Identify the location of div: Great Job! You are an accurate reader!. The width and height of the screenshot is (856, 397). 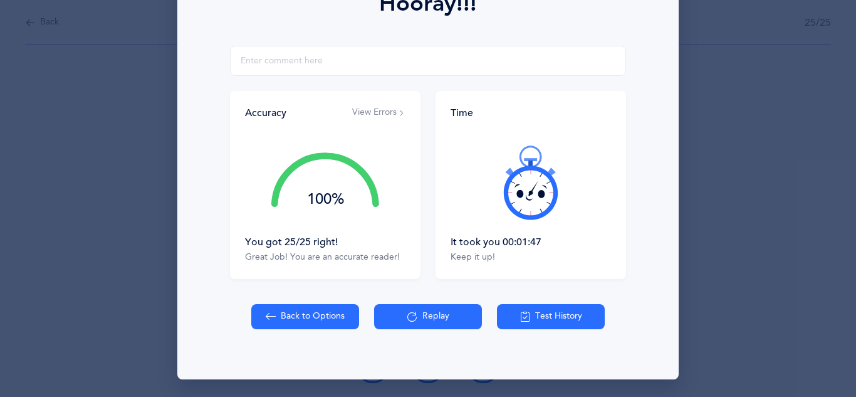
(325, 257).